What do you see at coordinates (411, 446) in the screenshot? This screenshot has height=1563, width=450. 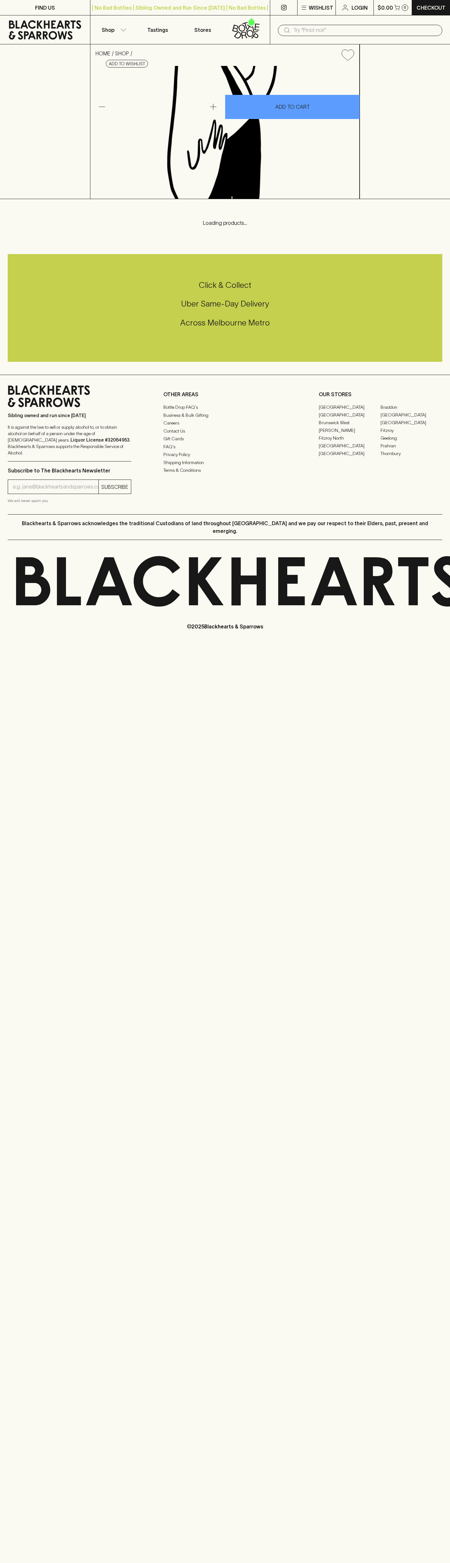 I see `a: Prahran` at bounding box center [411, 446].